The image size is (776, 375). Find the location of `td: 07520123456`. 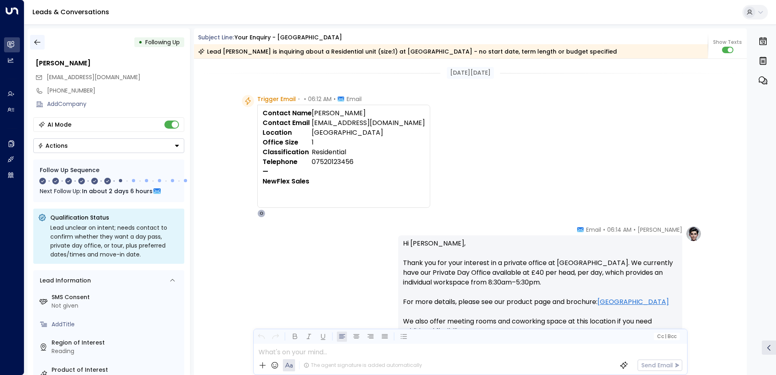

td: 07520123456 is located at coordinates (368, 162).